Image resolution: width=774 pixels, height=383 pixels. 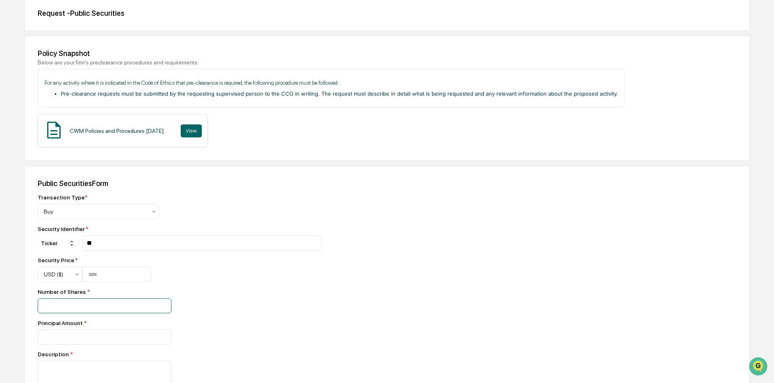 I want to click on button: Open customer support, so click(x=10, y=10).